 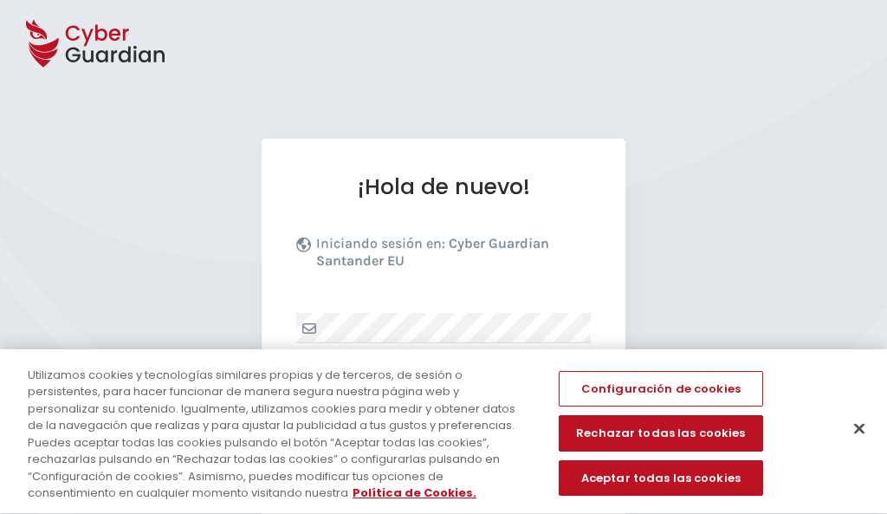 What do you see at coordinates (661, 478) in the screenshot?
I see `button: Aceptar todas las cookies` at bounding box center [661, 478].